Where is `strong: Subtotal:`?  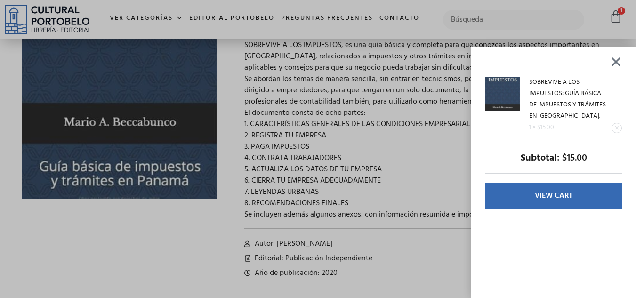 strong: Subtotal: is located at coordinates (540, 158).